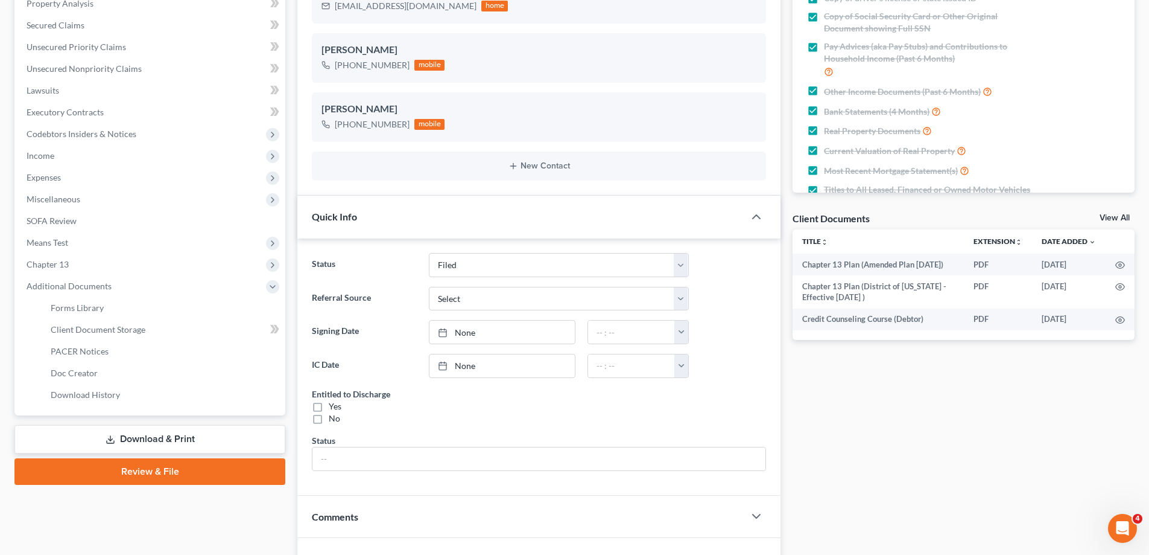 The height and width of the screenshot is (555, 1149). I want to click on div: Yes, so click(335, 406).